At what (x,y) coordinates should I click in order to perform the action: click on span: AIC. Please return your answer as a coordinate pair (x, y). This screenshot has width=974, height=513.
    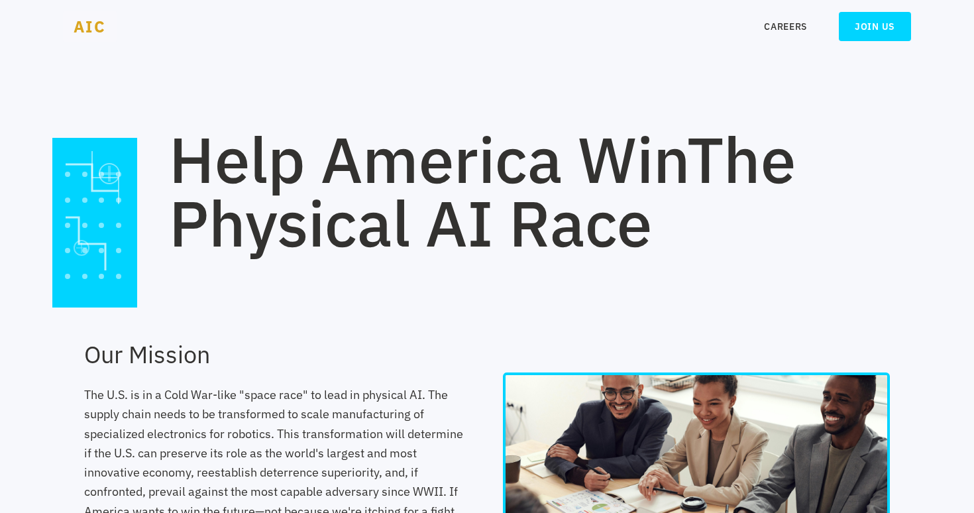
    Looking at the image, I should click on (89, 26).